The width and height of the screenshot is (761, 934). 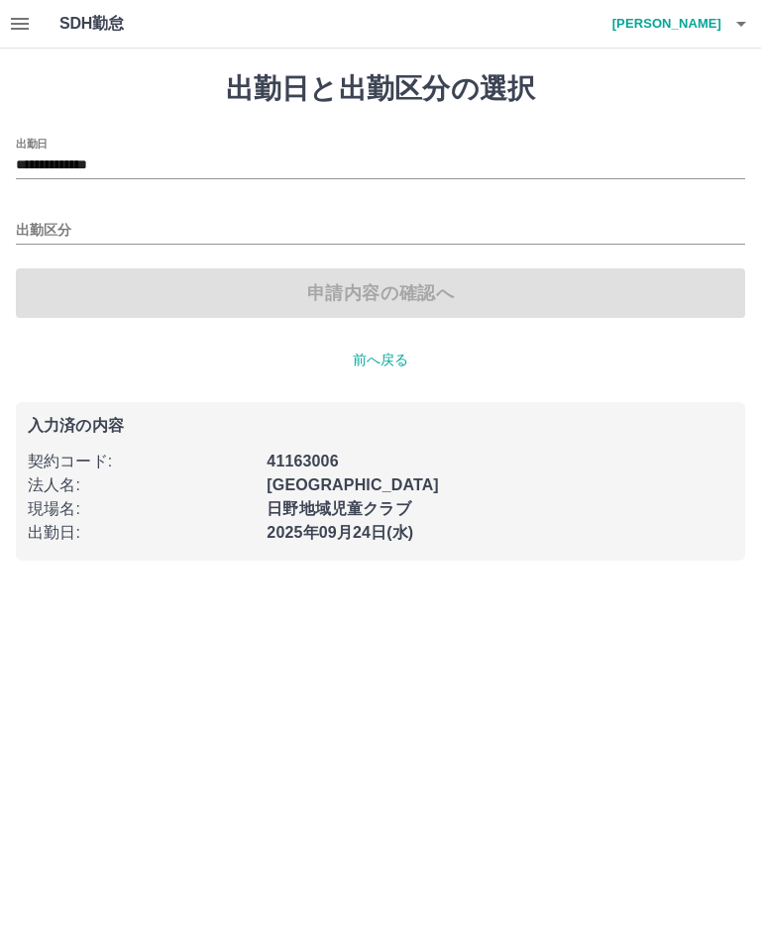 I want to click on p: 入力済の内容, so click(x=381, y=426).